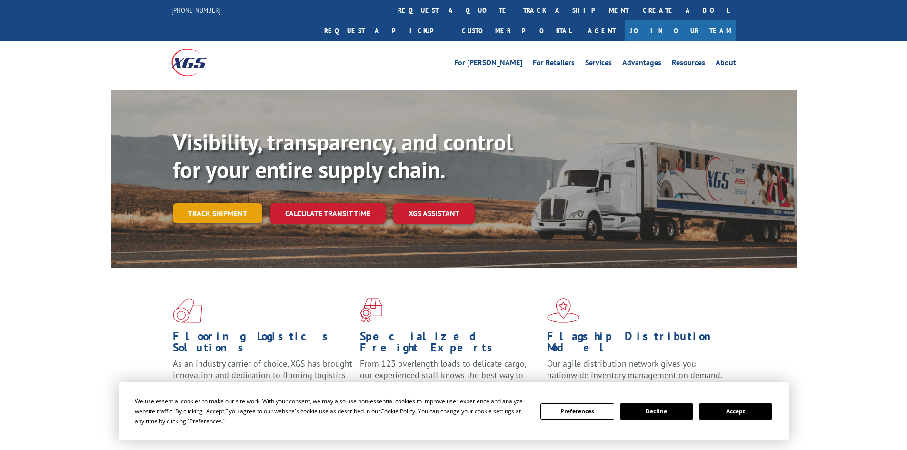 The image size is (907, 450). I want to click on a: Calculate transit time, so click(328, 213).